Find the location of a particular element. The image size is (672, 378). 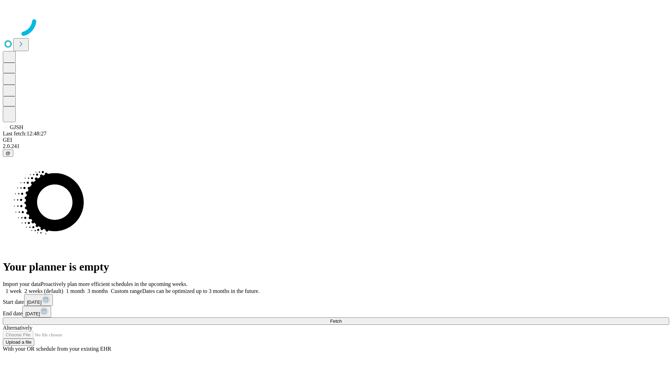

span: 1 month is located at coordinates (75, 291).